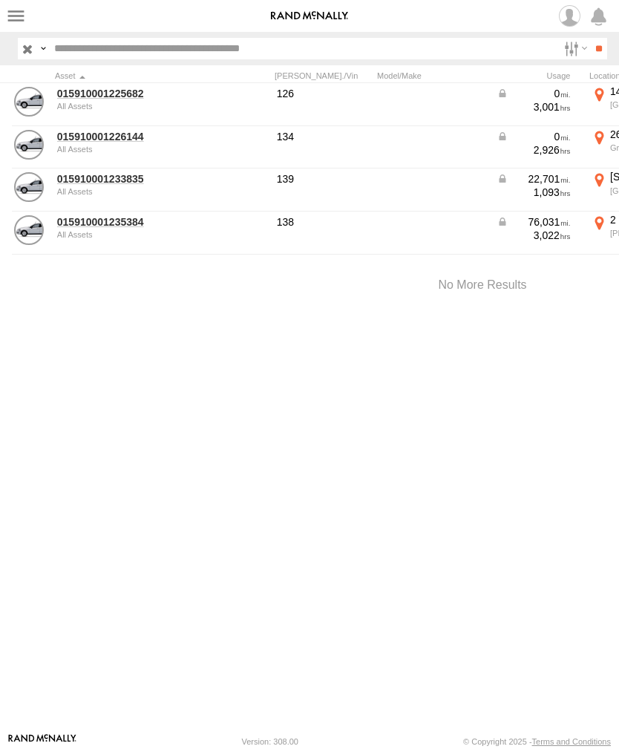 Image resolution: width=619 pixels, height=749 pixels. I want to click on div: Version: 308.00, so click(270, 742).